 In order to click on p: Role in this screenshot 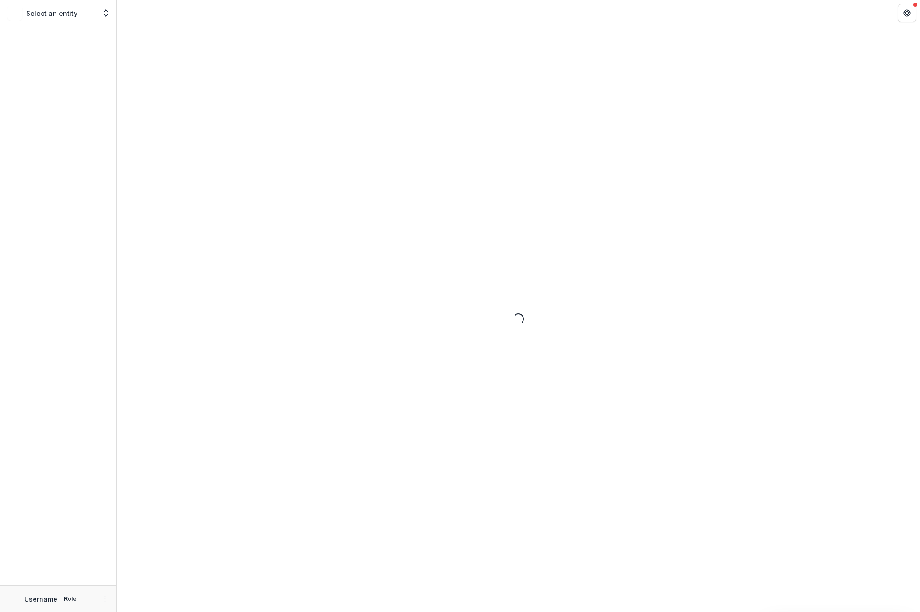, I will do `click(70, 599)`.